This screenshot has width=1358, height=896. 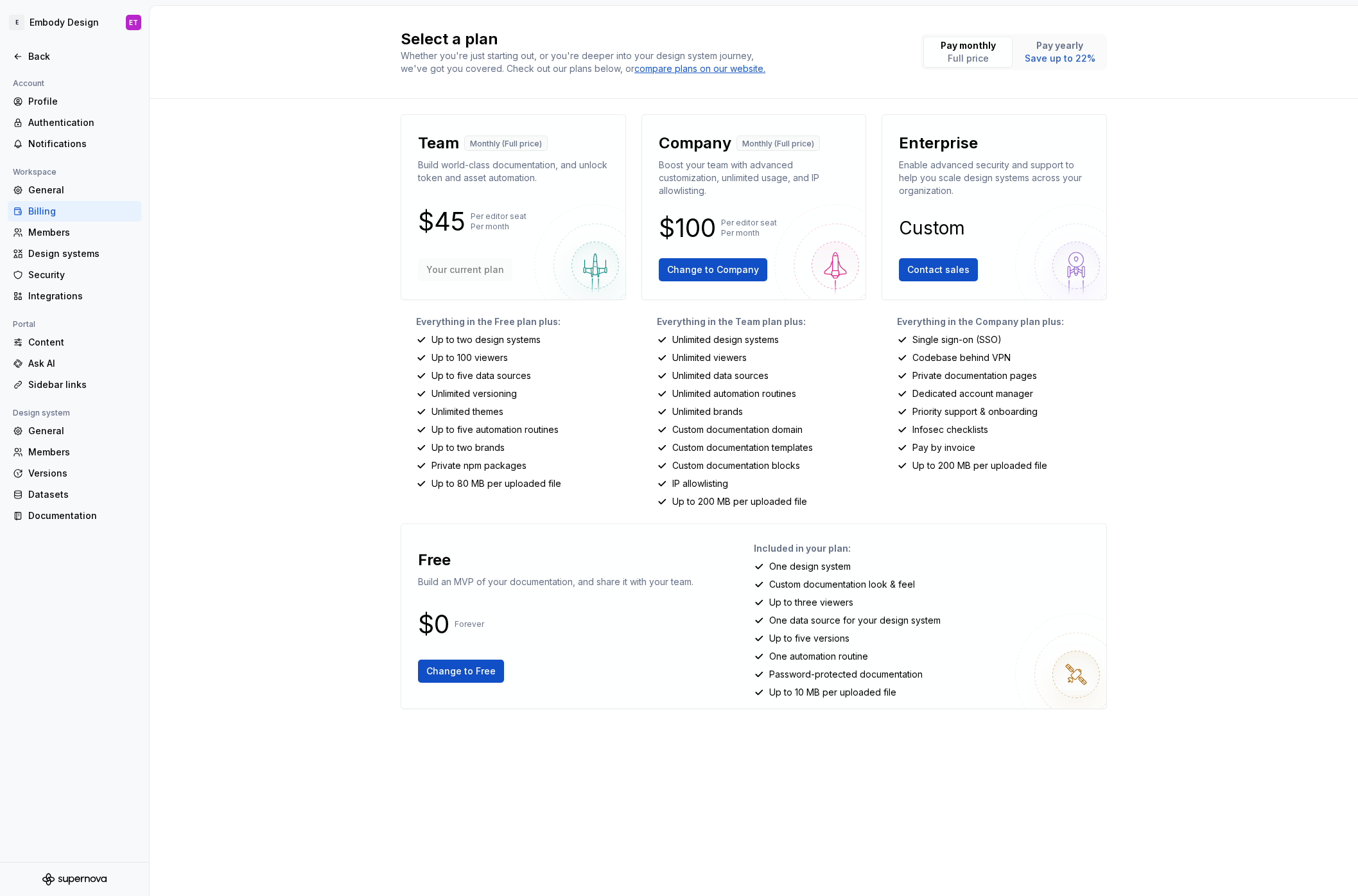 What do you see at coordinates (486, 340) in the screenshot?
I see `p: Up to two design systems` at bounding box center [486, 340].